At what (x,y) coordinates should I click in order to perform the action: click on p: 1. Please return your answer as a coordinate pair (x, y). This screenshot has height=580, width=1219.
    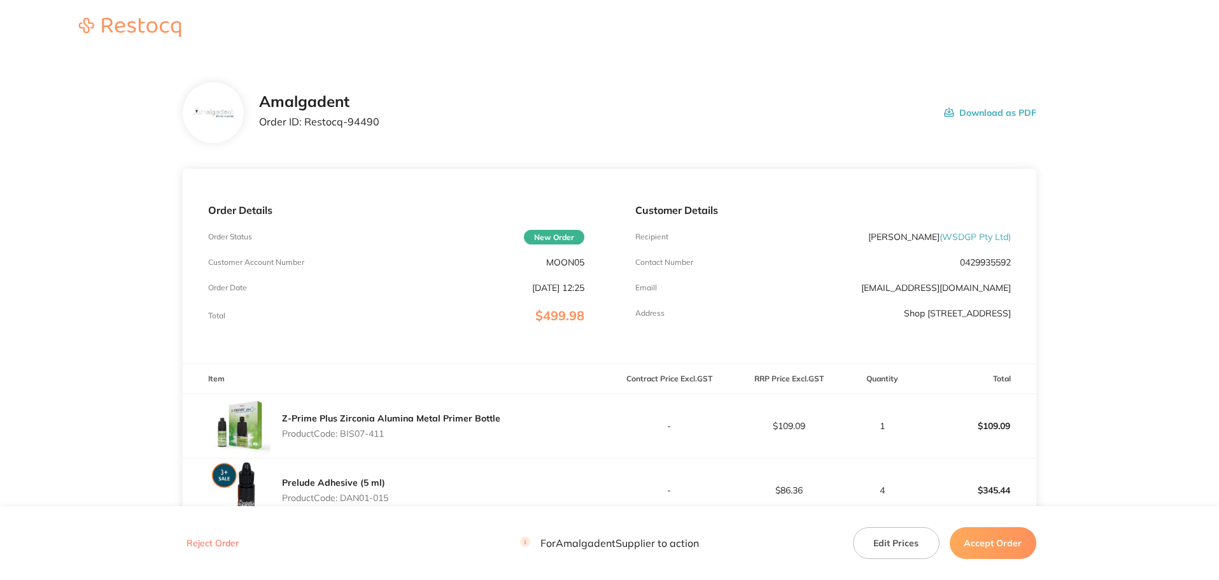
    Looking at the image, I should click on (883, 426).